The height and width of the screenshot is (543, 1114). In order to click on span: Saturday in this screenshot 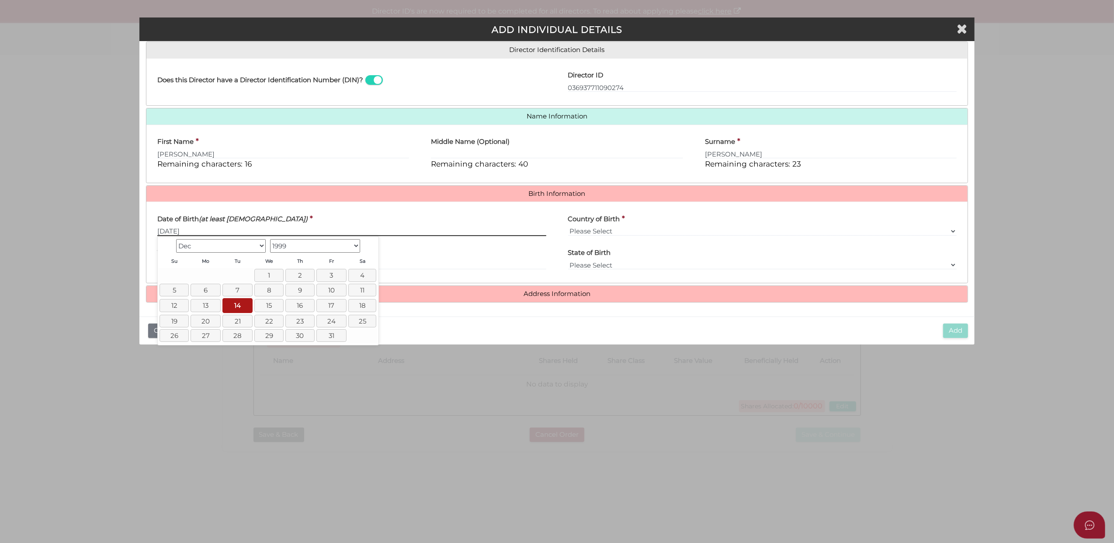, I will do `click(362, 261)`.